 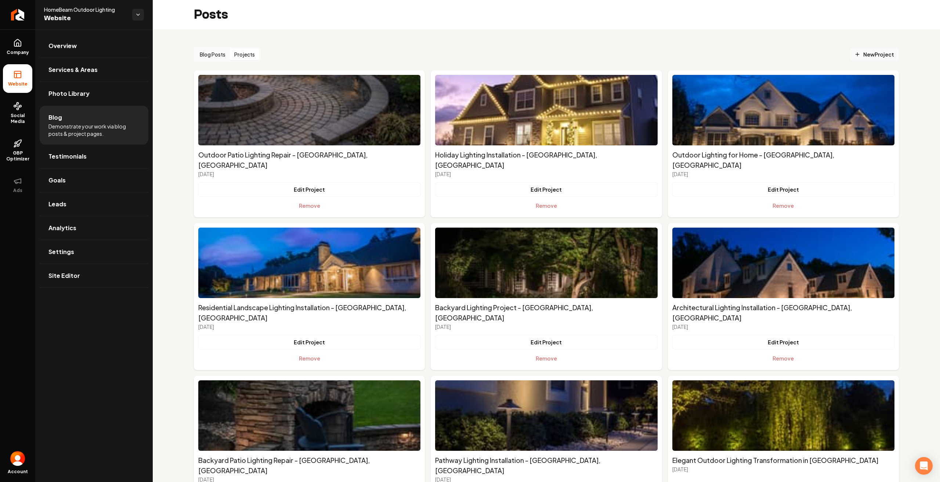 I want to click on span: Site Editor, so click(x=64, y=276).